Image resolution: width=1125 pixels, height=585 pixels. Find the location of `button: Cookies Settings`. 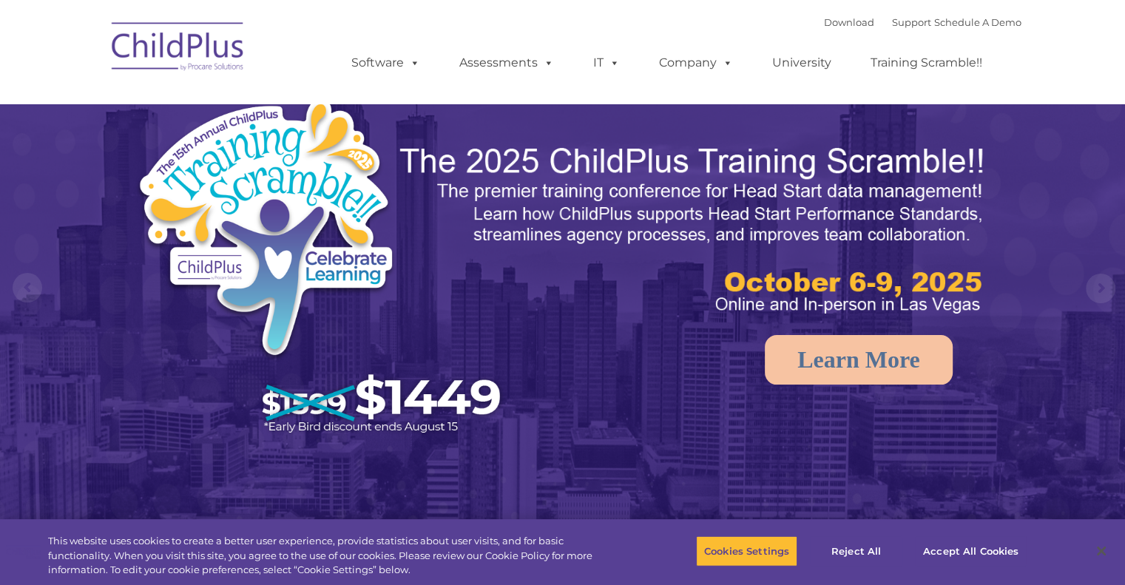

button: Cookies Settings is located at coordinates (746, 551).